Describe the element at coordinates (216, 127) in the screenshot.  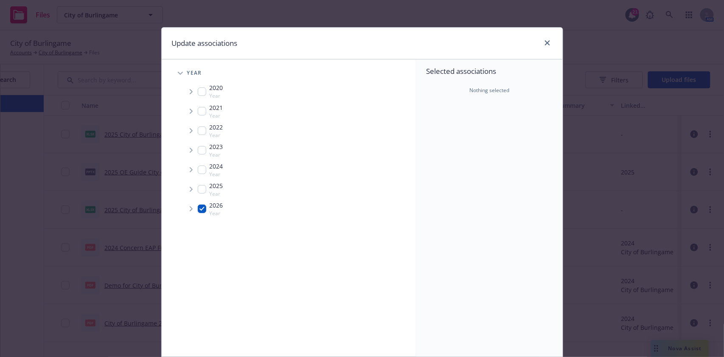
I see `span: 2022` at that location.